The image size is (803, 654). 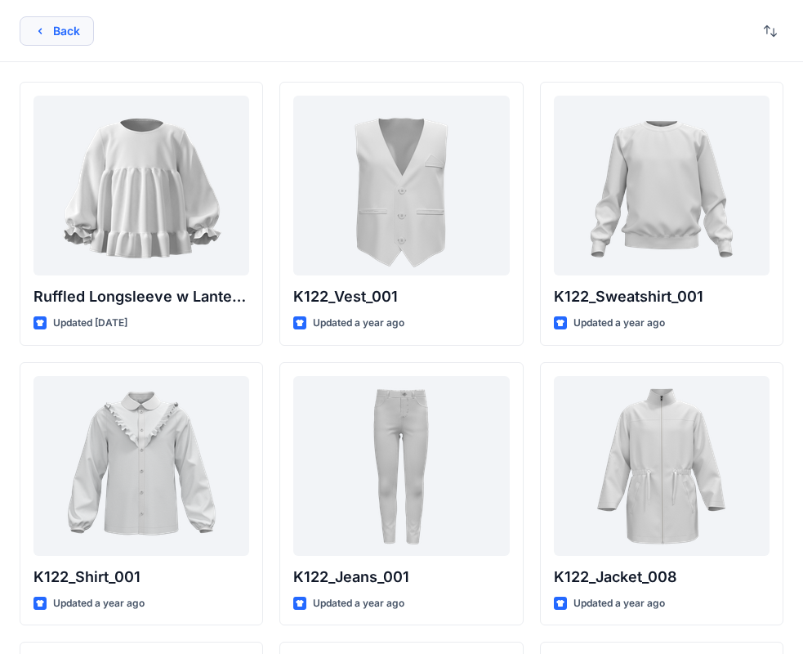 What do you see at coordinates (401, 297) in the screenshot?
I see `p: K122_Vest_001` at bounding box center [401, 297].